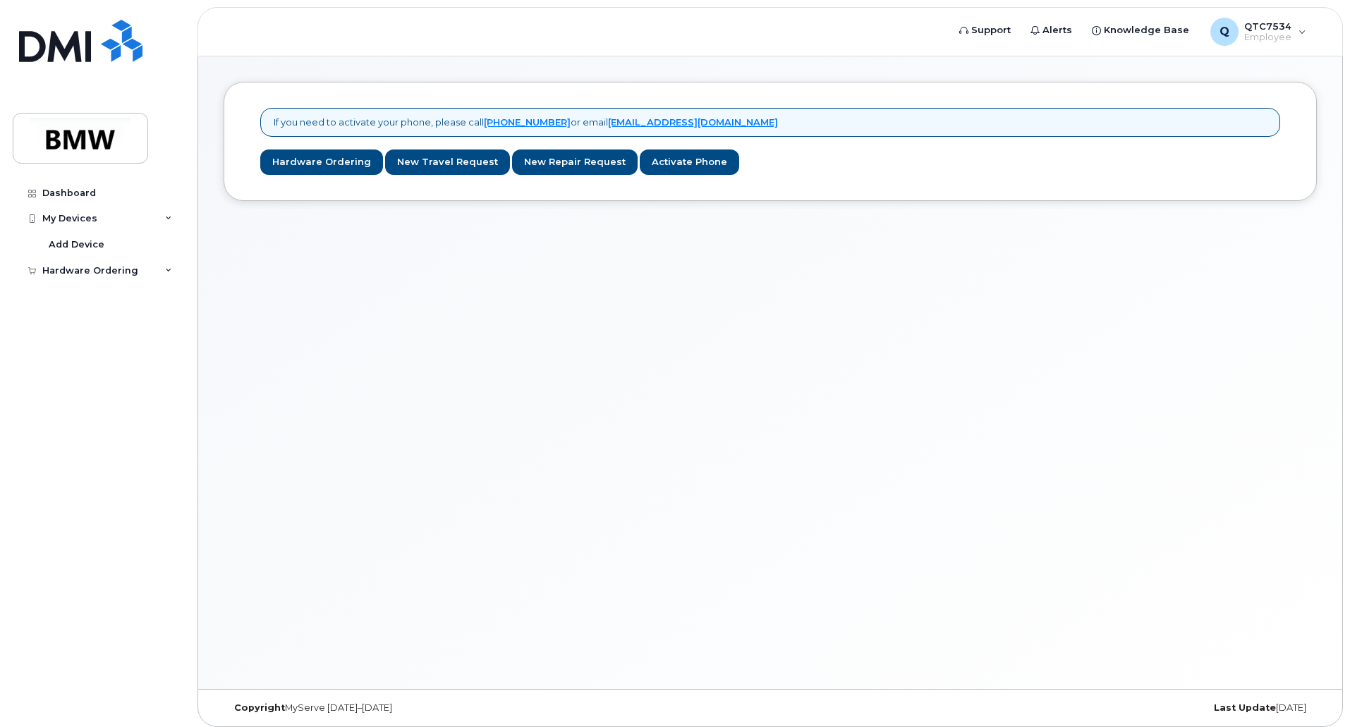 The image size is (1350, 727). I want to click on a: Hardware Ordering, so click(322, 162).